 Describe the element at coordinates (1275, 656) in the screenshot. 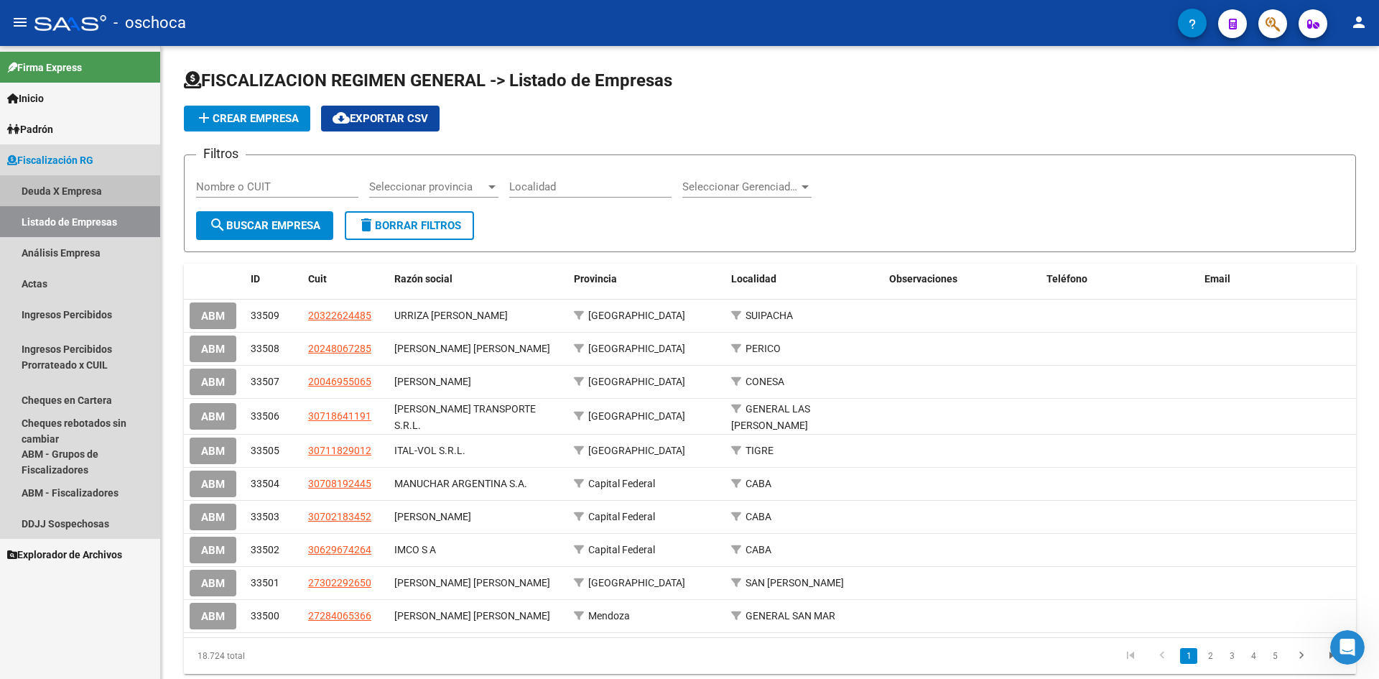

I see `a: 5` at that location.